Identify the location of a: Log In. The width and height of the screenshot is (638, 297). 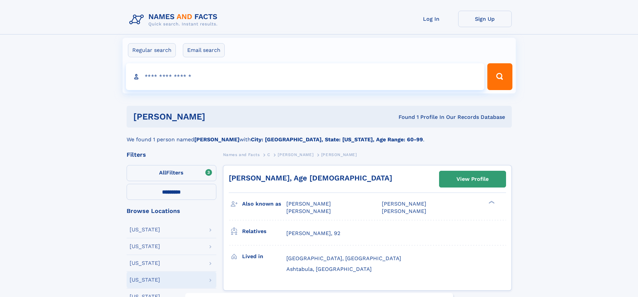
(431, 19).